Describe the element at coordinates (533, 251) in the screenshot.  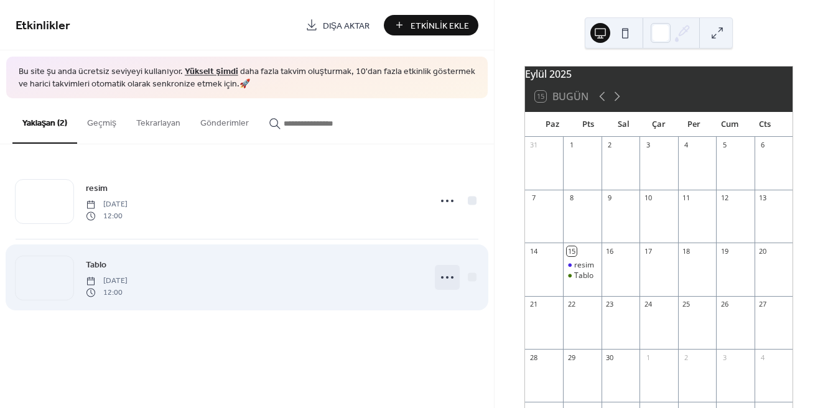
I see `div: 14` at that location.